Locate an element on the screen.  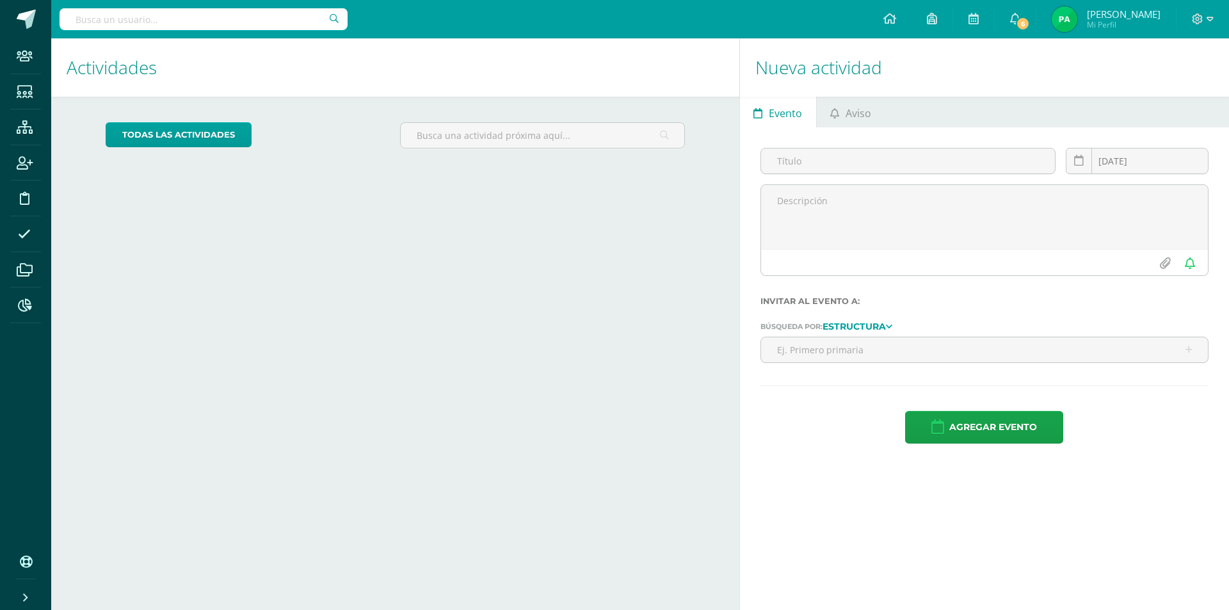
span: Agregar evento is located at coordinates (993, 427).